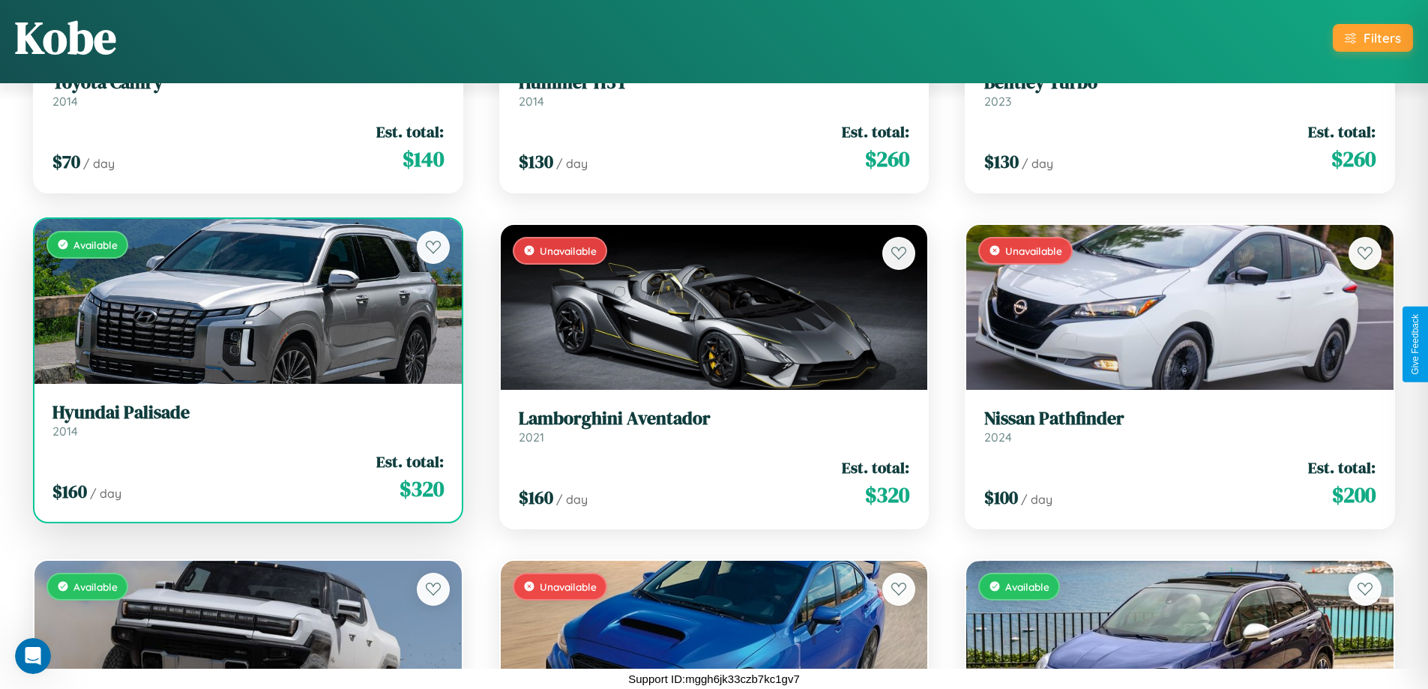  What do you see at coordinates (1180, 90) in the screenshot?
I see `a: Bentley Turbo2023` at bounding box center [1180, 90].